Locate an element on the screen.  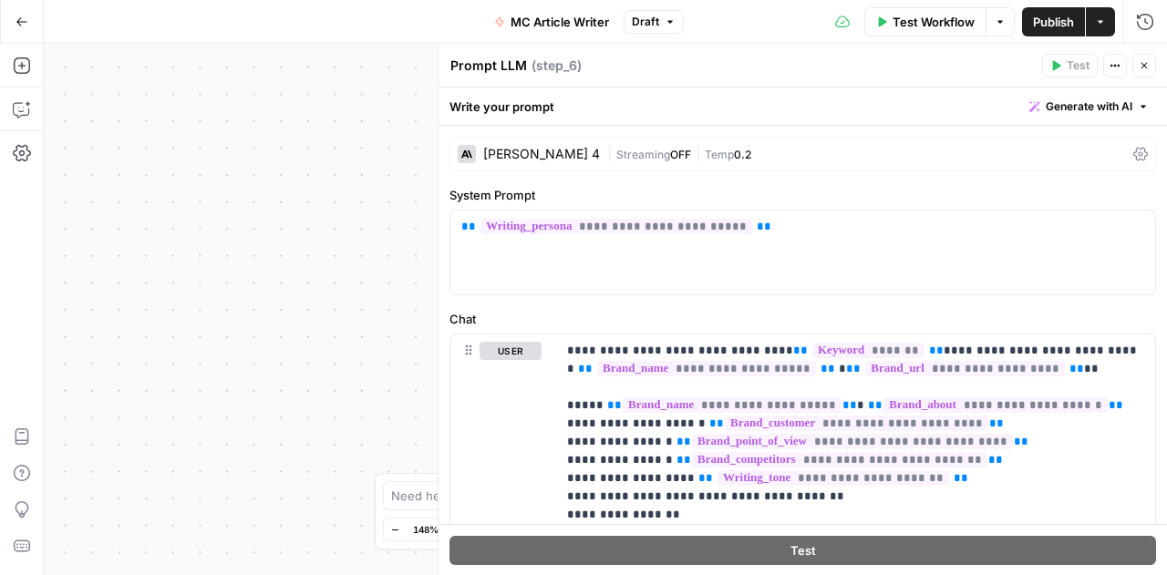
span: Publish is located at coordinates (1053, 22).